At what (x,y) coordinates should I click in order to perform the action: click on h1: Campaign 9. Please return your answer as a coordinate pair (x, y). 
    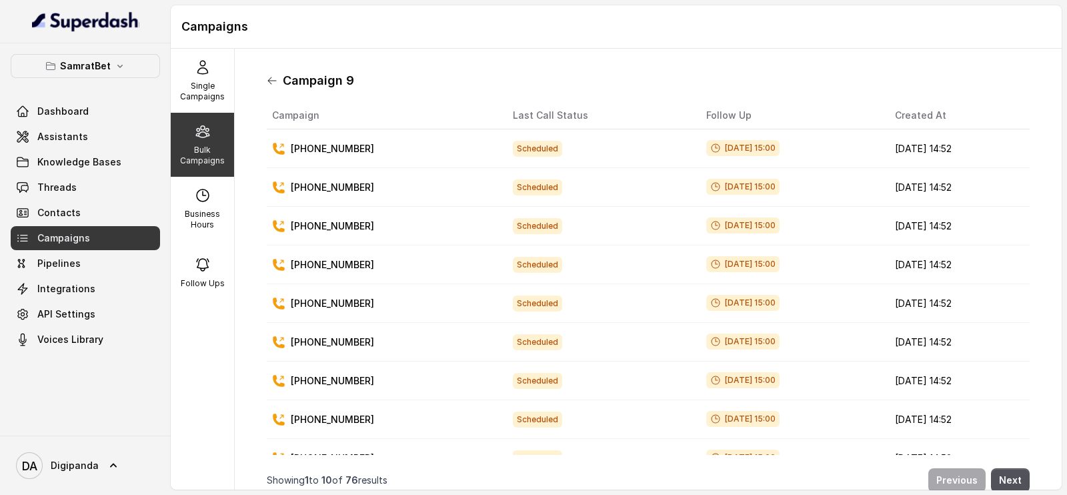
    Looking at the image, I should click on (318, 81).